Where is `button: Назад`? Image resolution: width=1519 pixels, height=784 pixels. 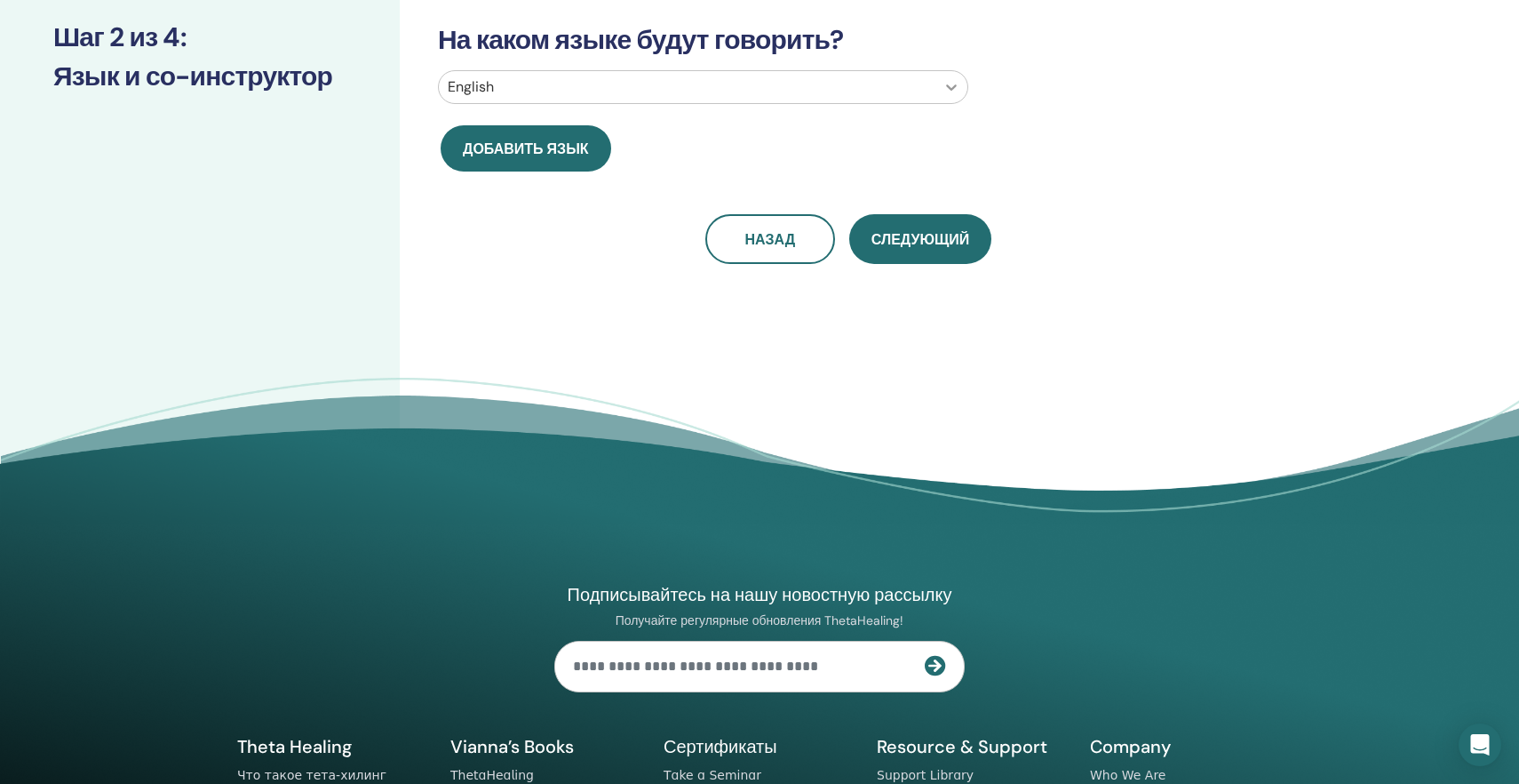
button: Назад is located at coordinates (770, 239).